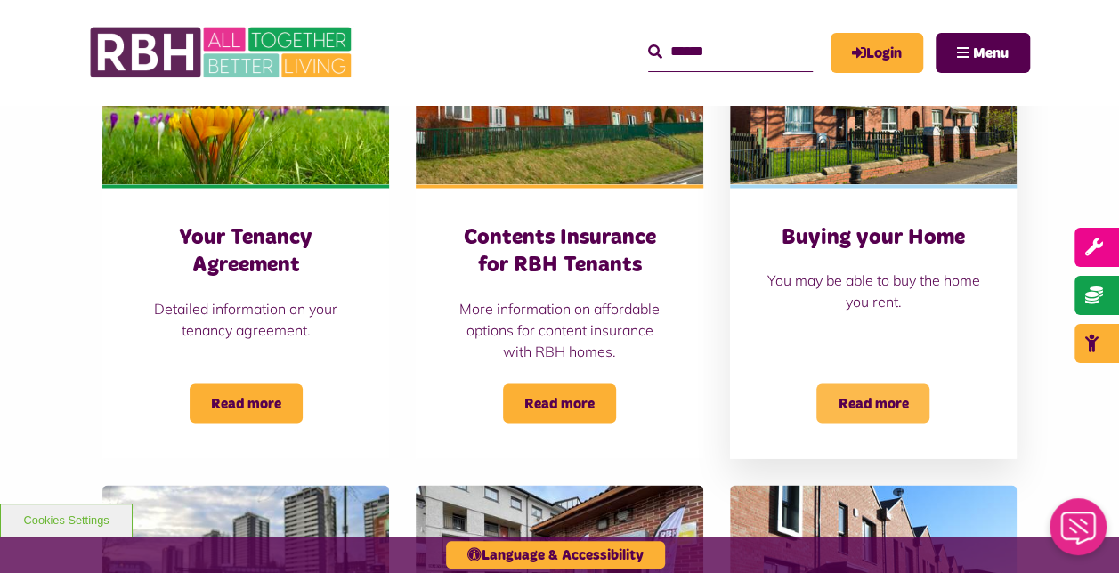  What do you see at coordinates (555, 554) in the screenshot?
I see `button: Language & Accessibility` at bounding box center [555, 554].